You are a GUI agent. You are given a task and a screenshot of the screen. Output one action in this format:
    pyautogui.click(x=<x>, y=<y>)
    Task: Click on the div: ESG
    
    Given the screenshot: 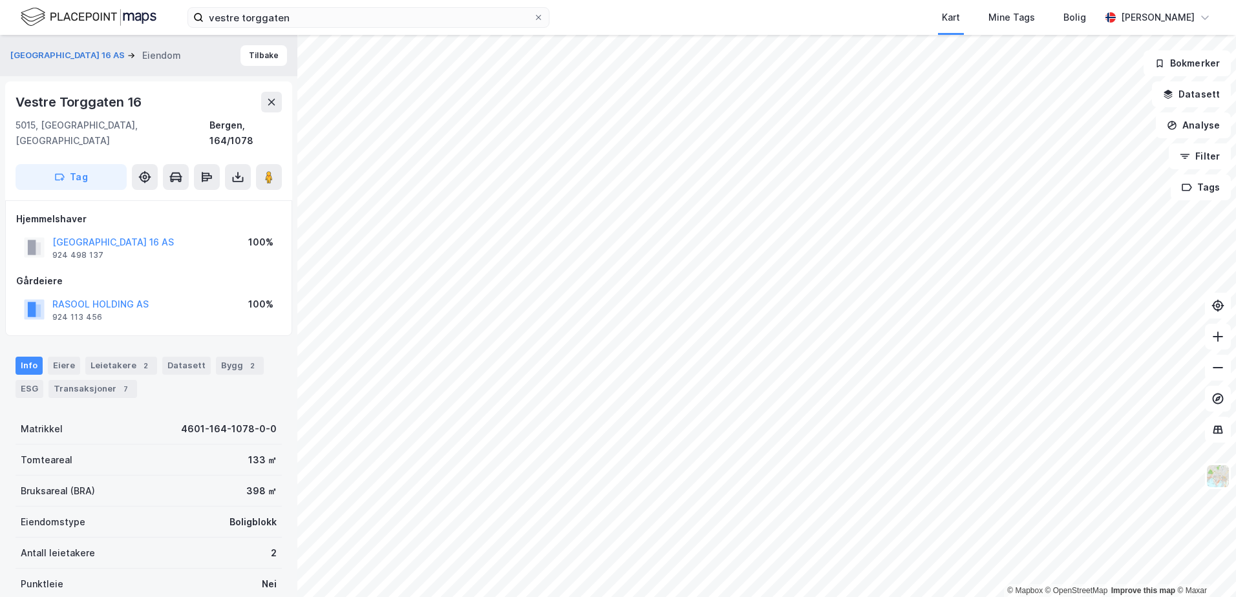 What is the action you would take?
    pyautogui.click(x=29, y=389)
    